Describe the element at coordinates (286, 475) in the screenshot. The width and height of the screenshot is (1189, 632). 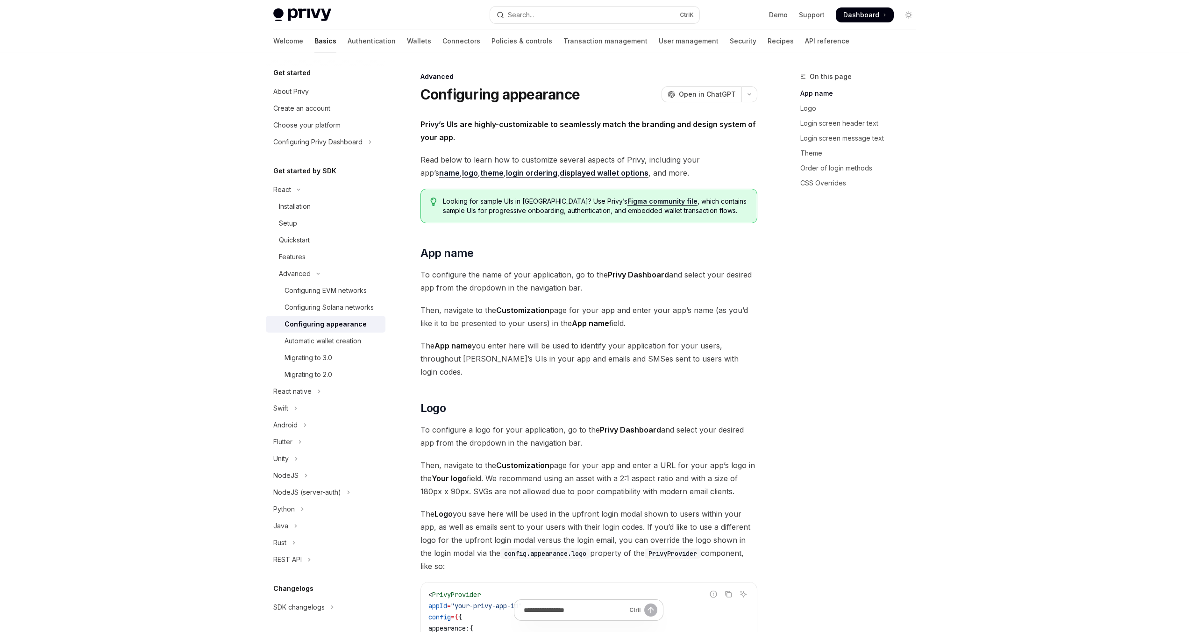
I see `div: NodeJS` at that location.